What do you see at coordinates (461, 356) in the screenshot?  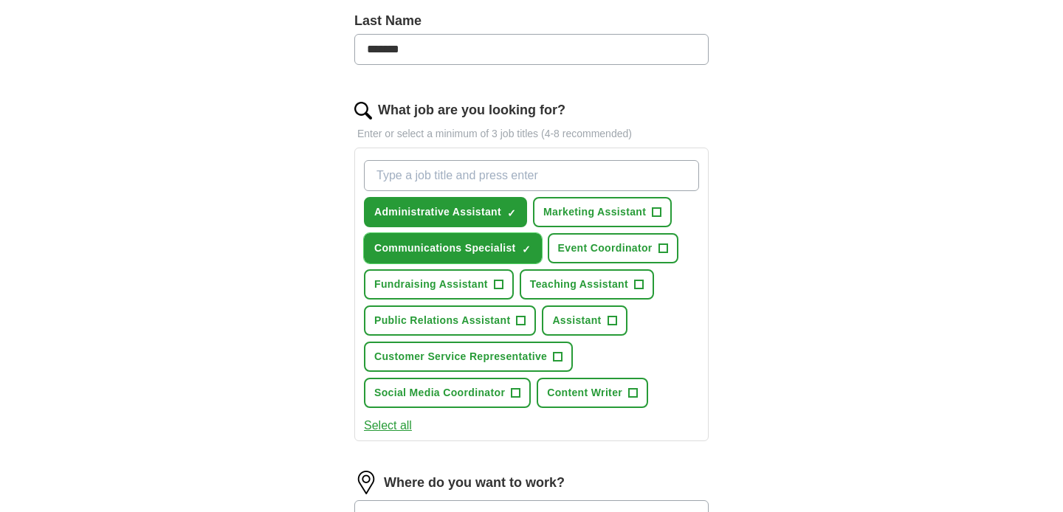 I see `span: Customer Service Representative` at bounding box center [461, 356].